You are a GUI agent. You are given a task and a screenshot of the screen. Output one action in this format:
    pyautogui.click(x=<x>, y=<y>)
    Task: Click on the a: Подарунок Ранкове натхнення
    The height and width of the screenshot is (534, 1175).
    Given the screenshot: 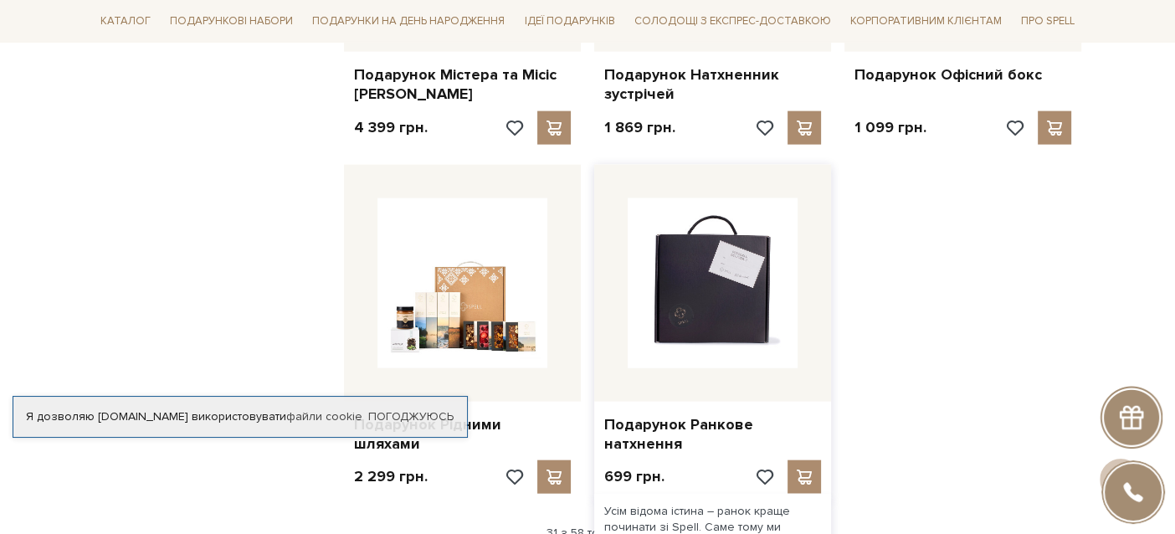 What is the action you would take?
    pyautogui.click(x=712, y=434)
    